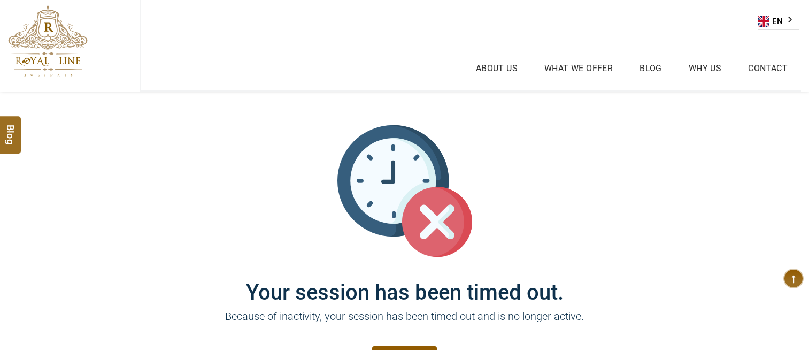 The image size is (809, 350). I want to click on a: Contact, so click(767, 68).